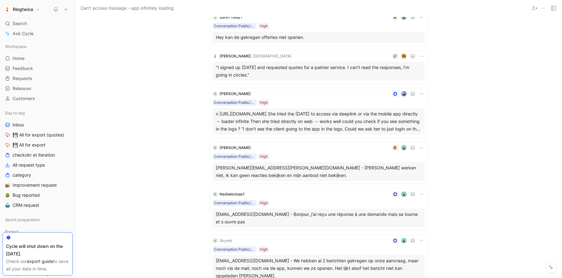  I want to click on span: Requests, so click(22, 78).